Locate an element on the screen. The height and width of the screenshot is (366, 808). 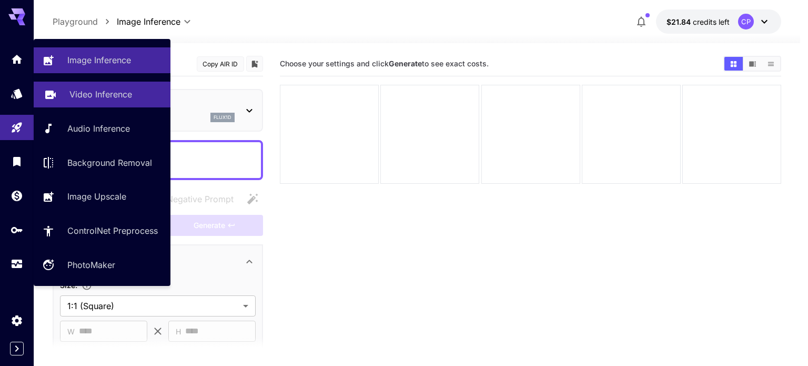
p: Playground is located at coordinates (75, 22).